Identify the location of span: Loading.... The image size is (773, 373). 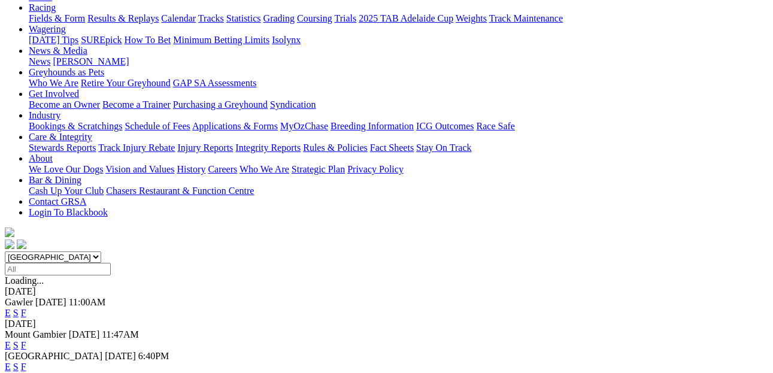
(24, 280).